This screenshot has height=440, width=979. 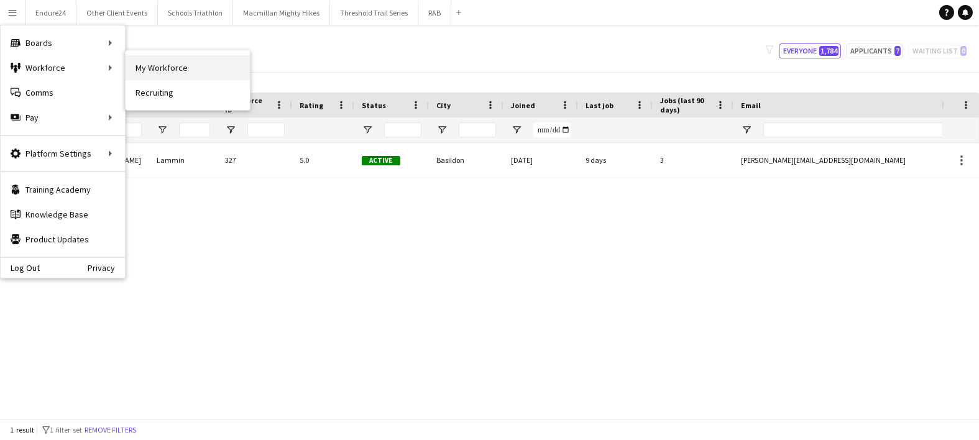 What do you see at coordinates (106, 268) in the screenshot?
I see `a: Privacy` at bounding box center [106, 268].